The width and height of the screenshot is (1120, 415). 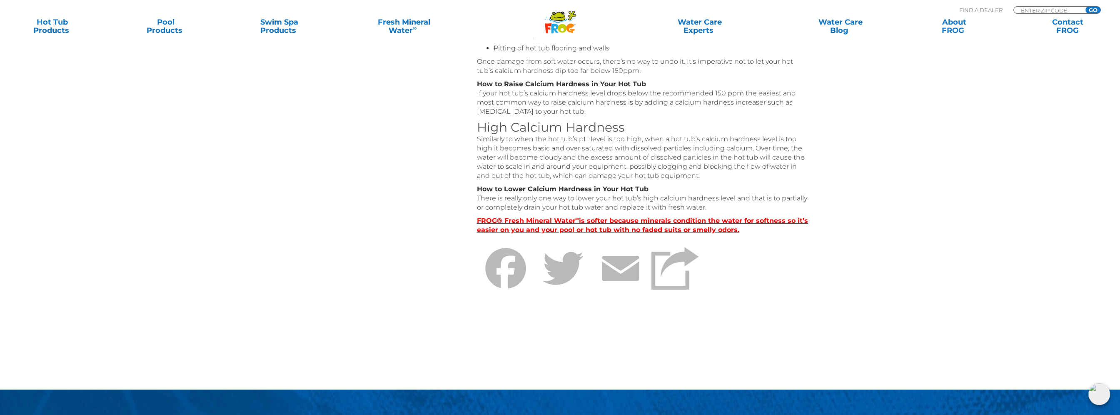 I want to click on strong: FROG® Fresh Mineral Water is softer because minerals condition the water for softness so it’s eas..., so click(x=643, y=225).